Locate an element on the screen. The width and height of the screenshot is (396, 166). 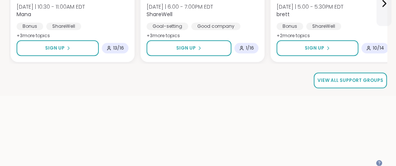
div: Goal-setting is located at coordinates (167, 26).